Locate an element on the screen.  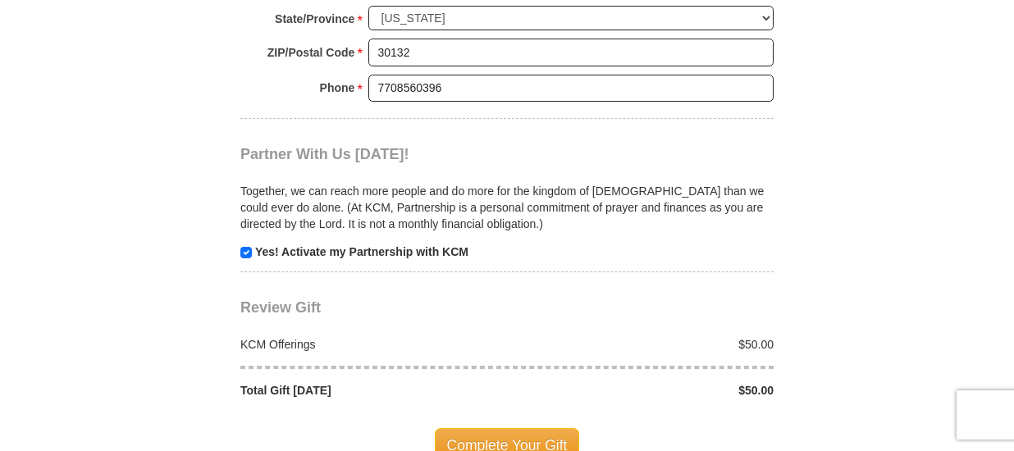
strong: State/Province is located at coordinates (314, 19).